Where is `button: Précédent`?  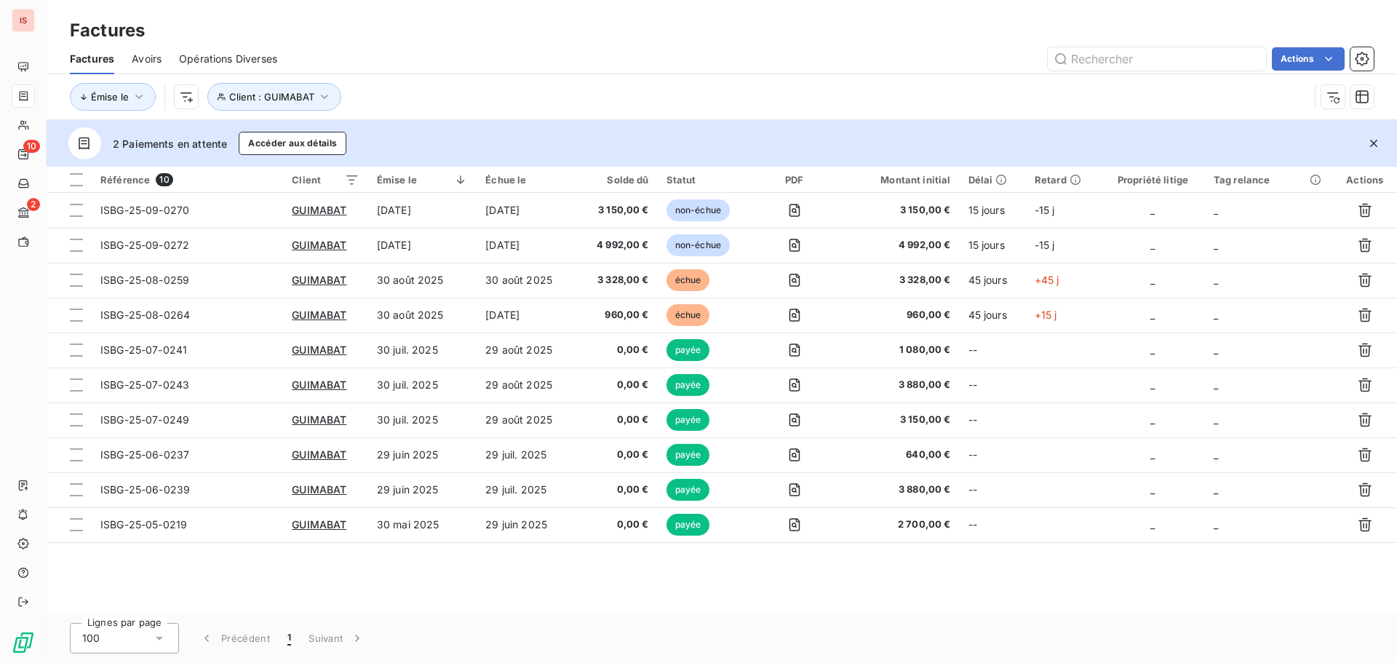 button: Précédent is located at coordinates (234, 638).